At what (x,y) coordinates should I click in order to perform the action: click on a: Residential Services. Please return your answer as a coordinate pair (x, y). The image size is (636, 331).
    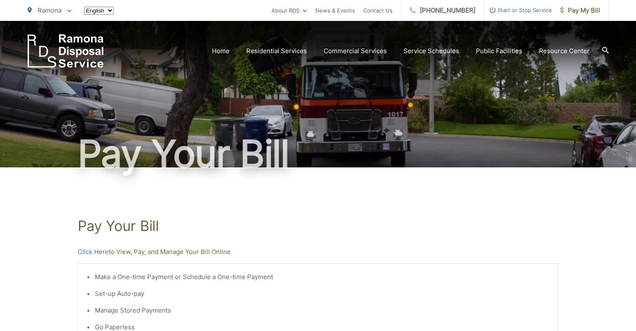
    Looking at the image, I should click on (276, 51).